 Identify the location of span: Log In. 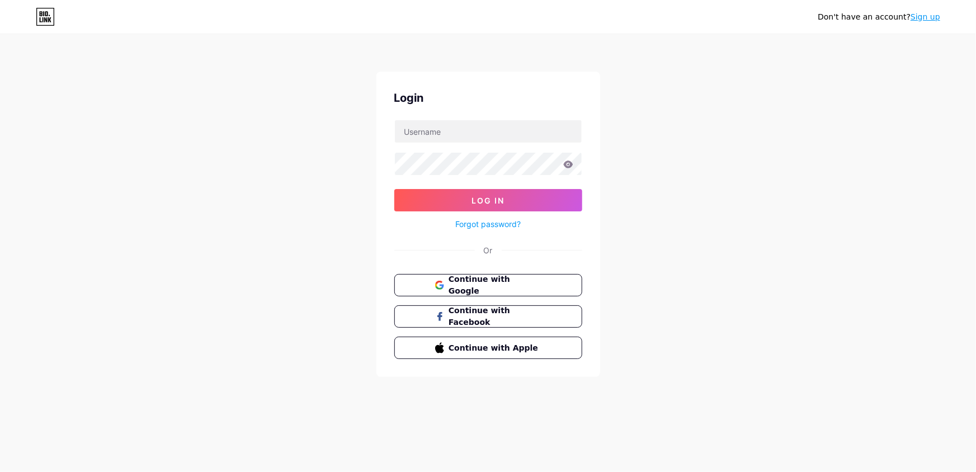
(488, 200).